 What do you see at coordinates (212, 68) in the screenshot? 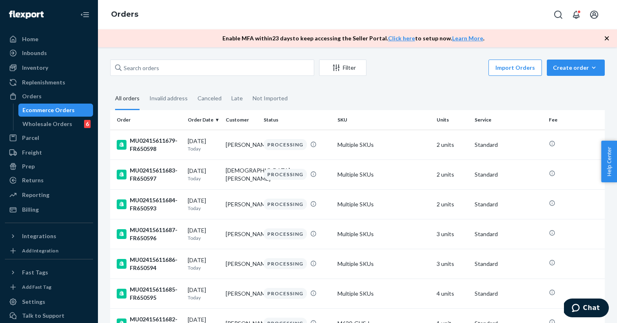
I see `input: Search orders` at bounding box center [212, 68].